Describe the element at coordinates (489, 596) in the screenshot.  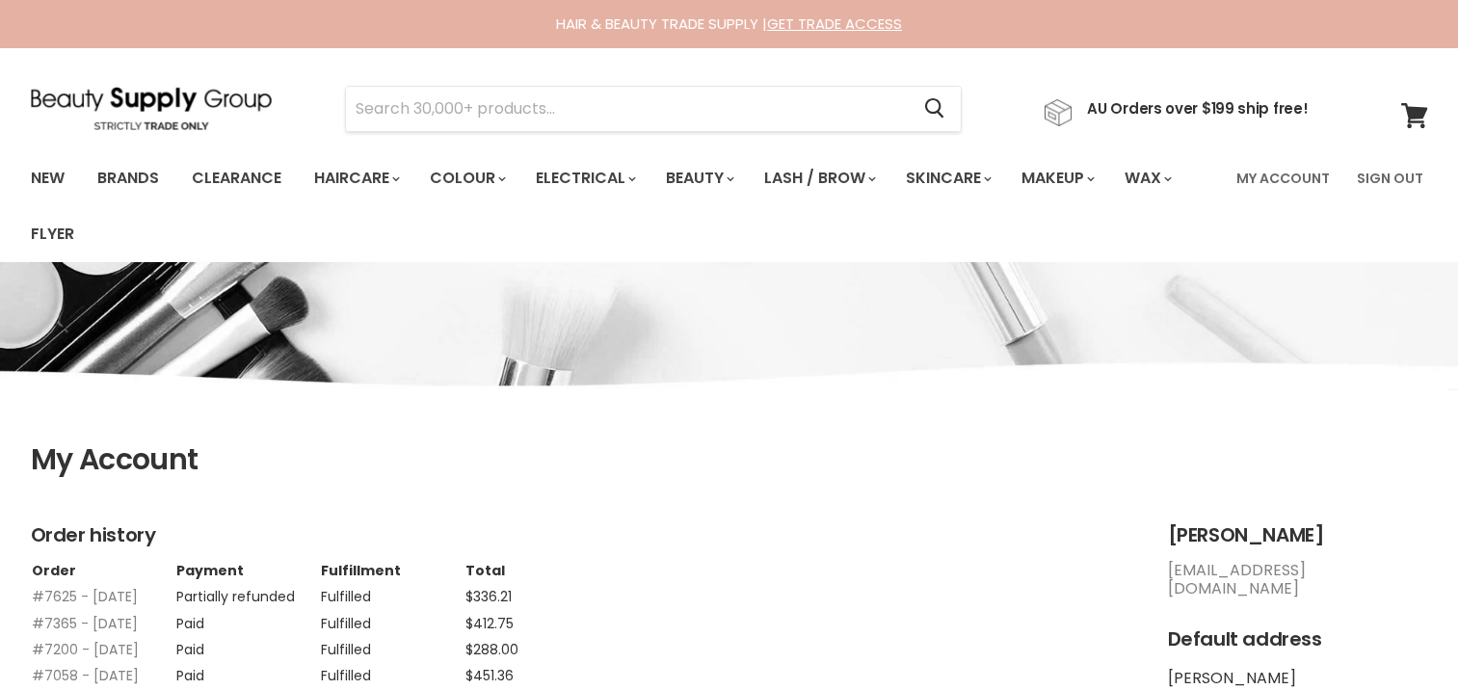
I see `span: $336.21` at that location.